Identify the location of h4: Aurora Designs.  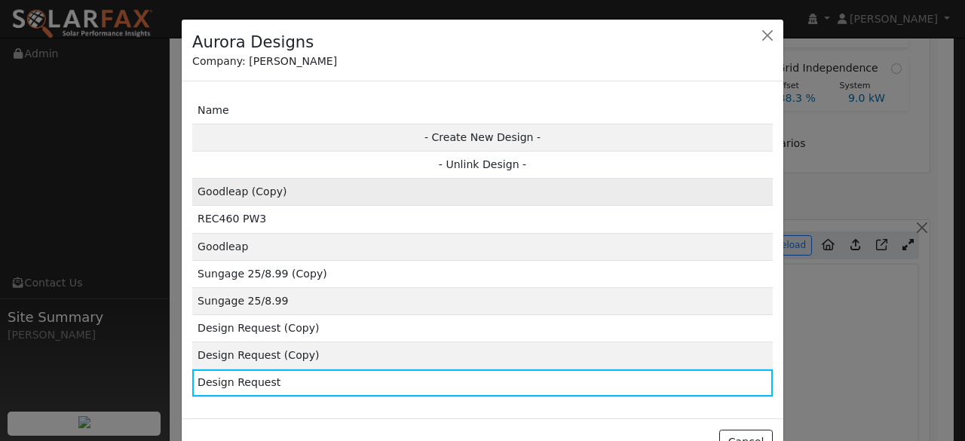
(253, 42).